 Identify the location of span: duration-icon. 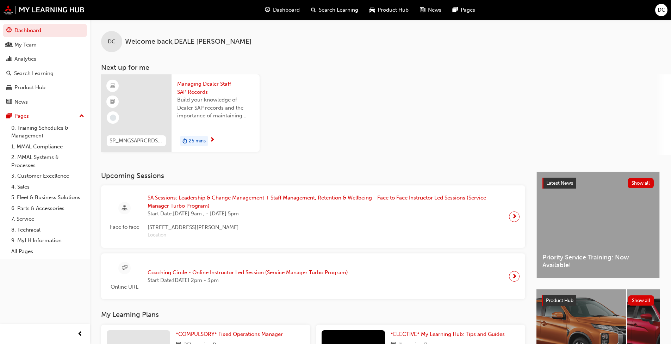
(185, 141).